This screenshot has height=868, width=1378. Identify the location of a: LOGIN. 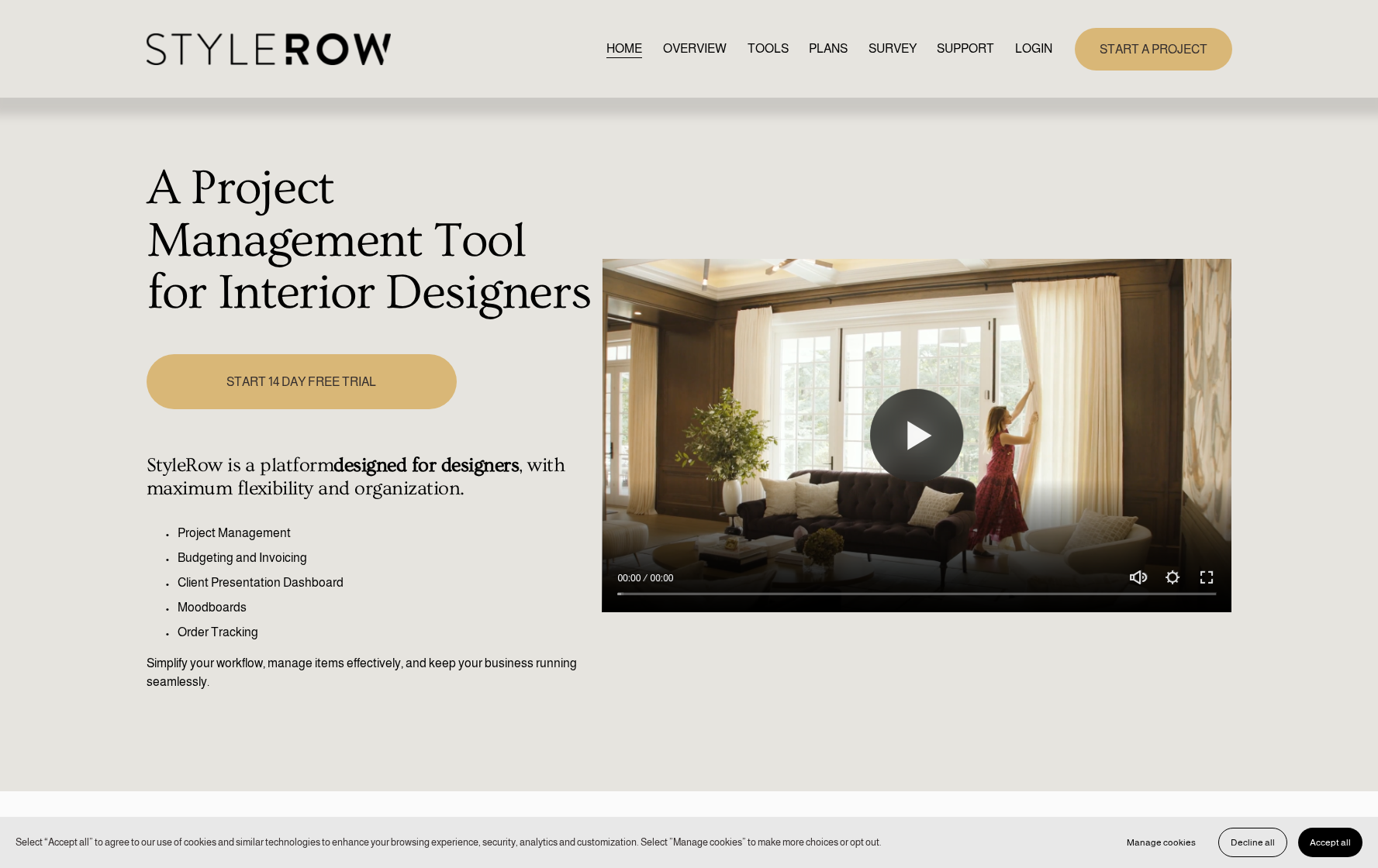
(1034, 49).